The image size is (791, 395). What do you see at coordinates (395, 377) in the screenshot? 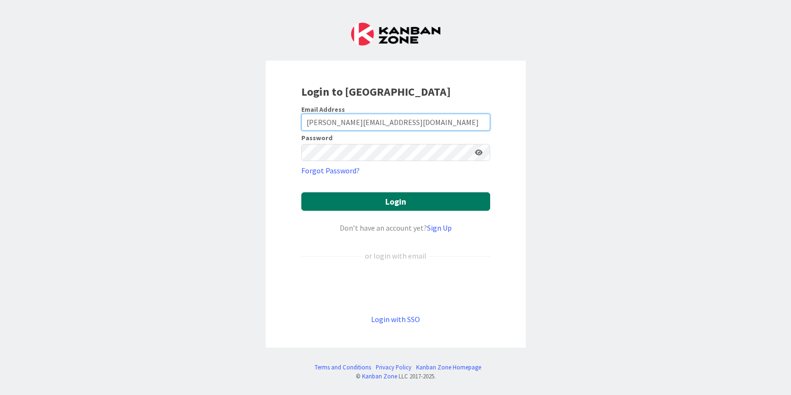
I see `div: © LLC 2017- 2025 .` at bounding box center [395, 377].